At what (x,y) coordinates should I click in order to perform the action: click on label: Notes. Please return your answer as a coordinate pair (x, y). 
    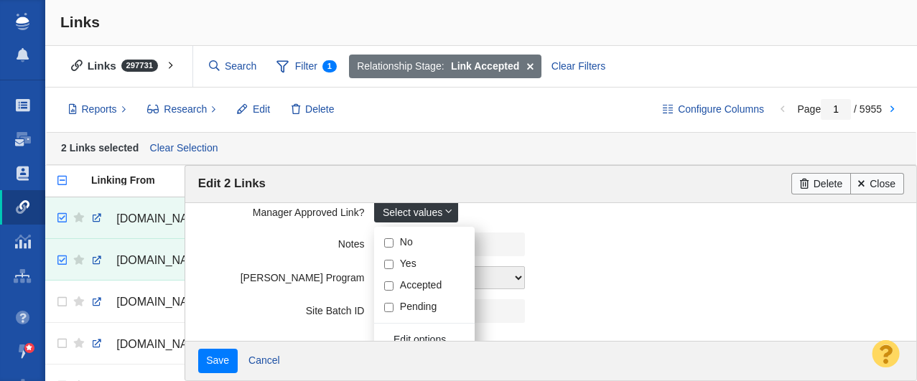
    Looking at the image, I should click on (287, 241).